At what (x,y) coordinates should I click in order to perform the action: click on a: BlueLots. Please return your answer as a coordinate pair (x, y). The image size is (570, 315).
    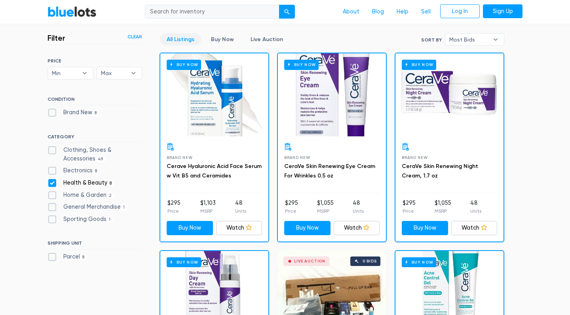
    Looking at the image, I should click on (72, 11).